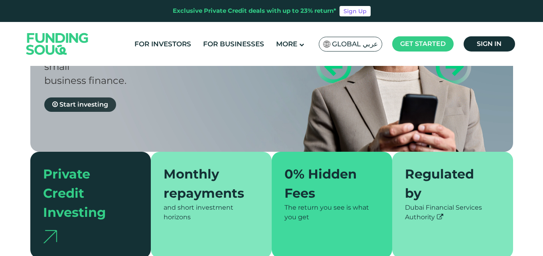 The image size is (543, 256). What do you see at coordinates (489, 44) in the screenshot?
I see `a: Sign in` at bounding box center [489, 44].